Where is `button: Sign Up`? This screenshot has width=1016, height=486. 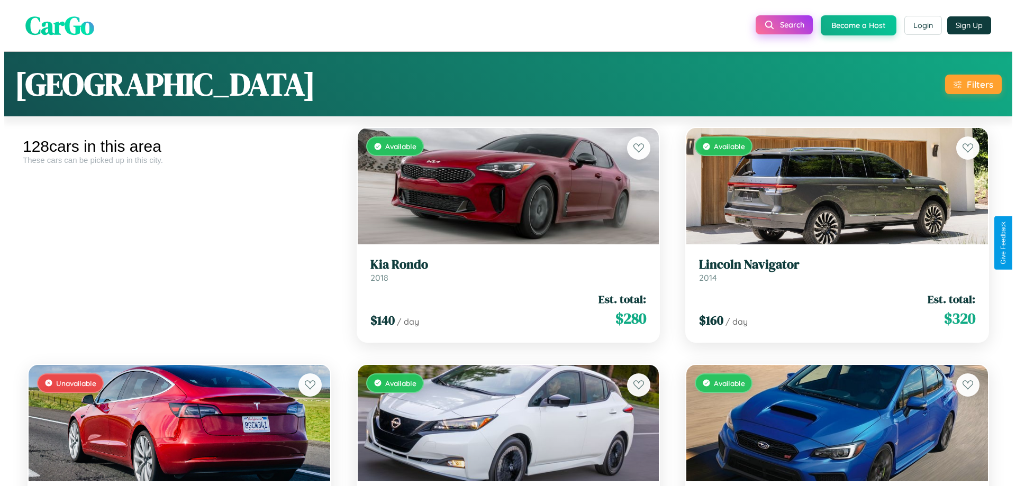
button: Sign Up is located at coordinates (964, 25).